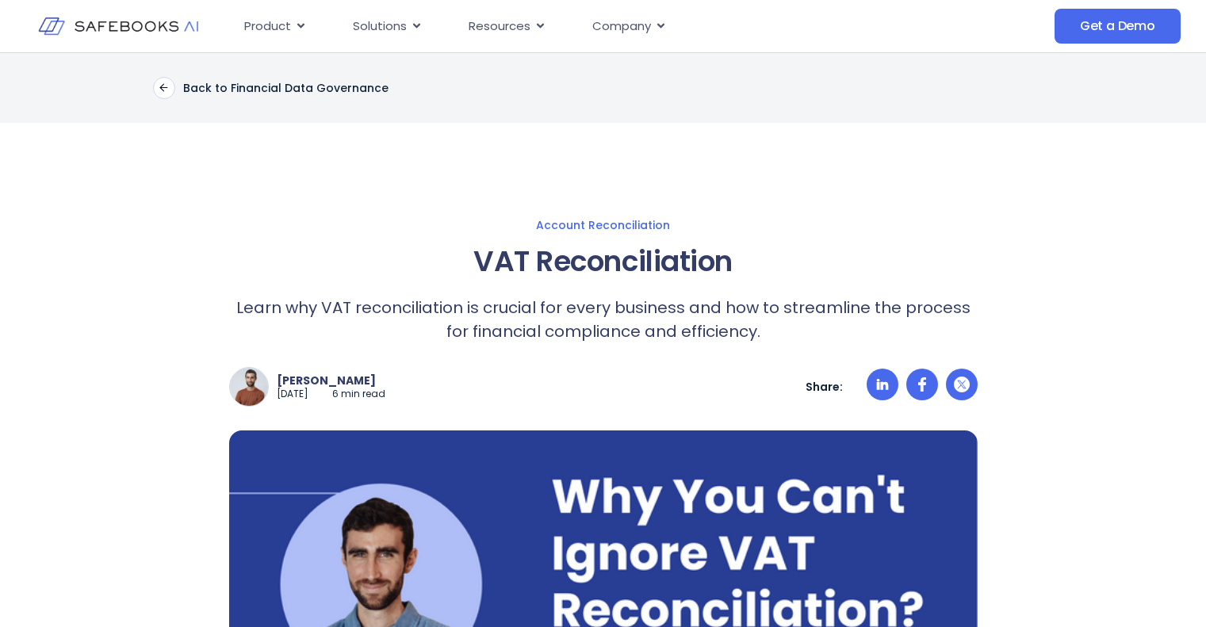  What do you see at coordinates (380, 26) in the screenshot?
I see `span: Solutions` at bounding box center [380, 26].